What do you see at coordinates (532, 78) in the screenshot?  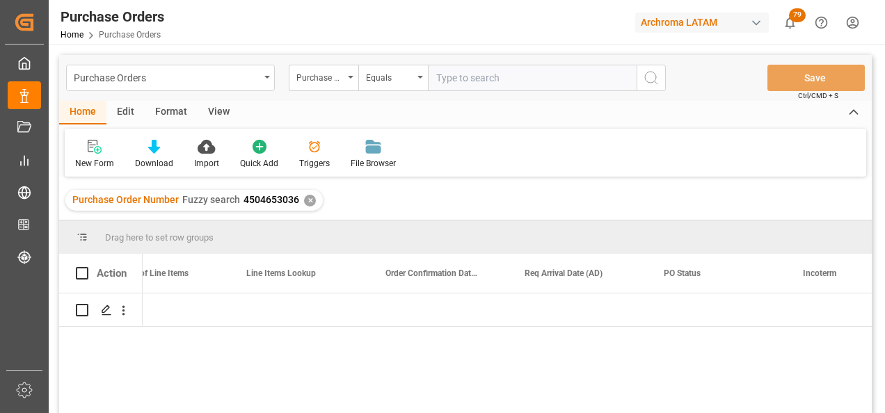 I see `input: Type to search` at bounding box center [532, 78].